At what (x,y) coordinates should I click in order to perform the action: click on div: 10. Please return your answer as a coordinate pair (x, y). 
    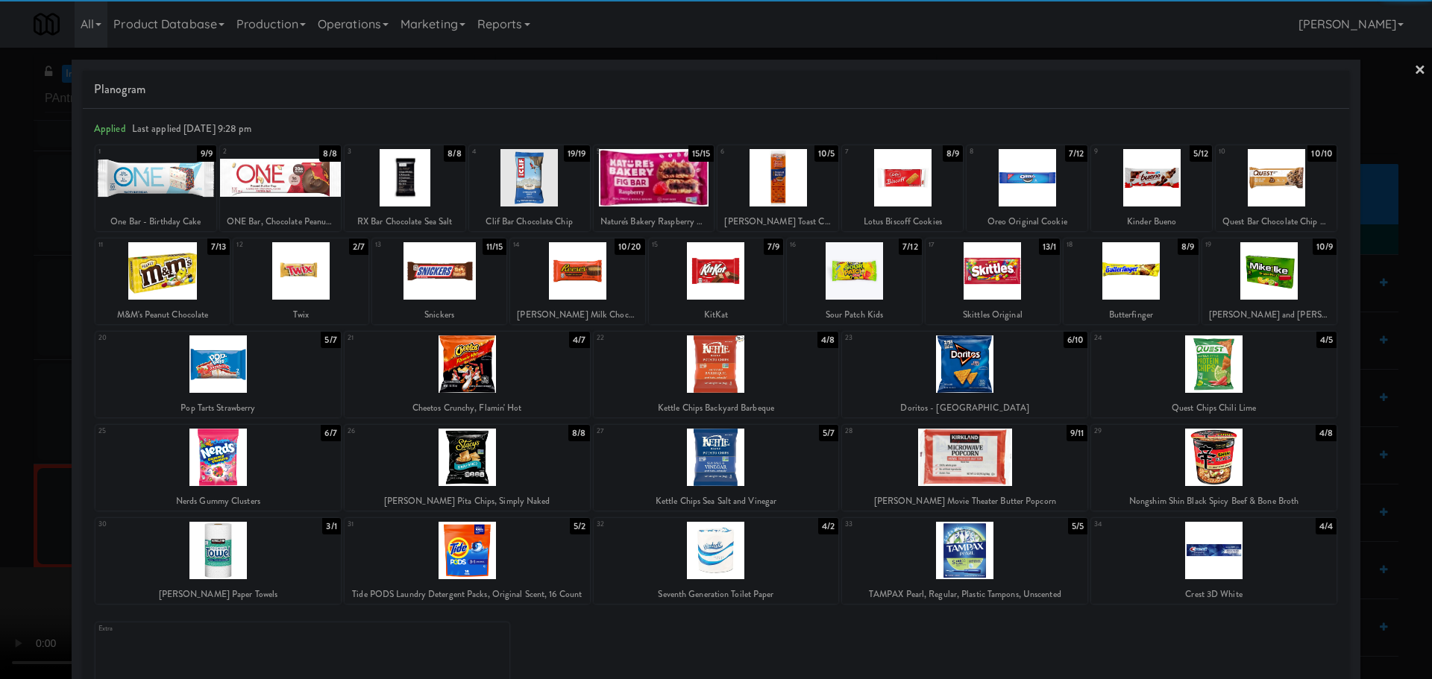
    Looking at the image, I should click on (1247, 151).